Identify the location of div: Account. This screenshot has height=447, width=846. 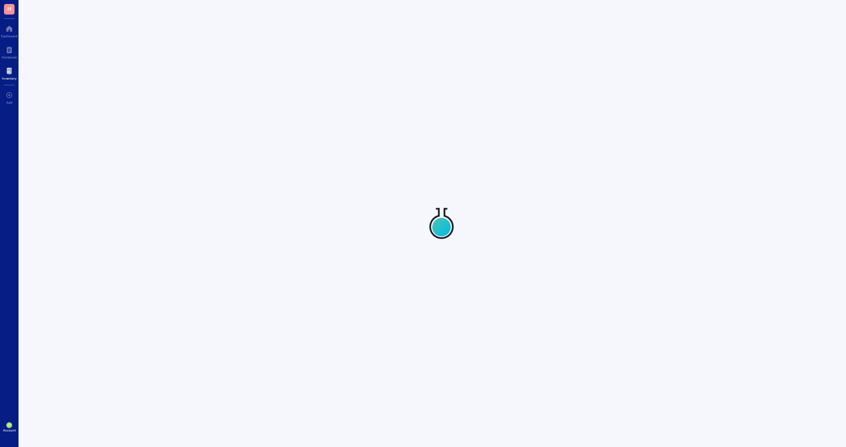
(9, 430).